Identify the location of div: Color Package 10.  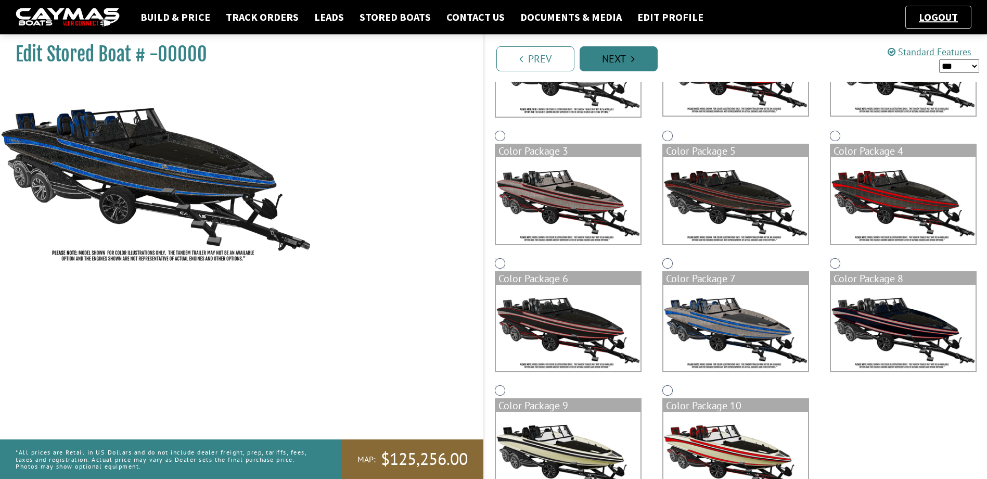
(736, 405).